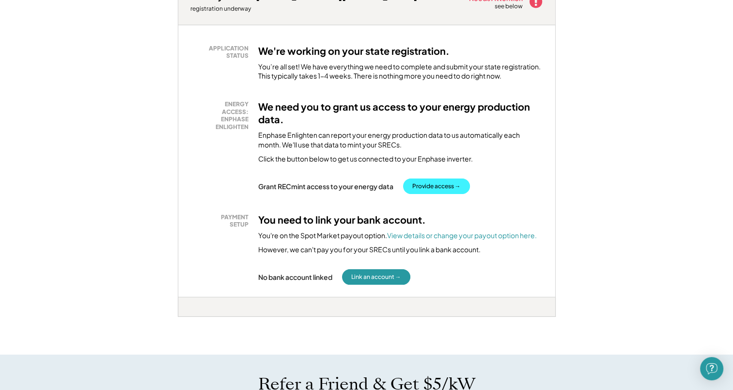 The width and height of the screenshot is (733, 390). What do you see at coordinates (354, 51) in the screenshot?
I see `h3: We're working on your state registration.` at bounding box center [354, 51].